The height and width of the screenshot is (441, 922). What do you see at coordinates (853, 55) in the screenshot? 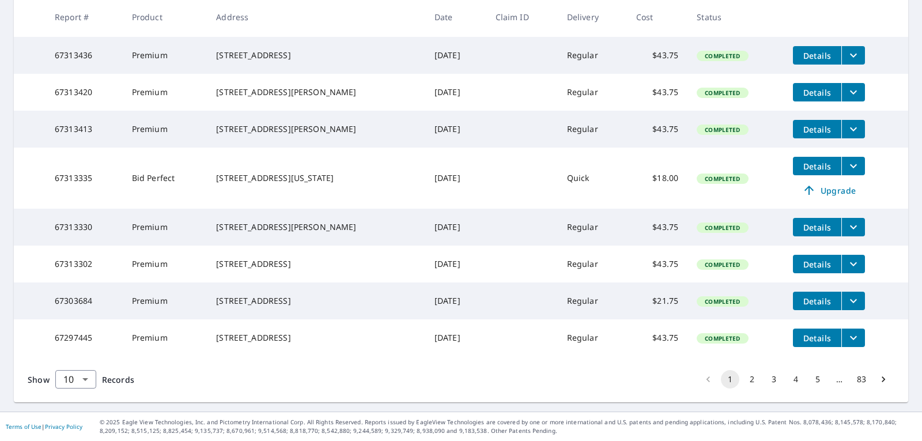
I see `button: filesDropdownBtn-67313436` at bounding box center [853, 55].